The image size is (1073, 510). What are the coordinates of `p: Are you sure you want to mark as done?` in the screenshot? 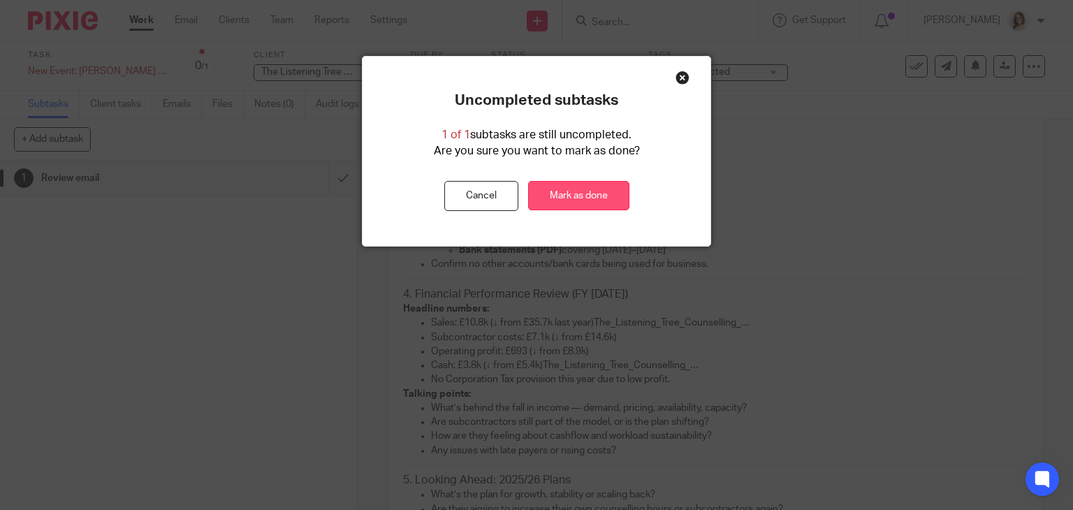 It's located at (536, 151).